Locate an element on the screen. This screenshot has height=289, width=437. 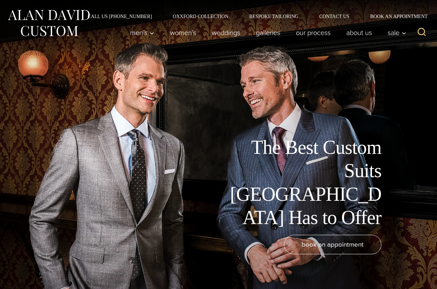
a: Women’s is located at coordinates (183, 33).